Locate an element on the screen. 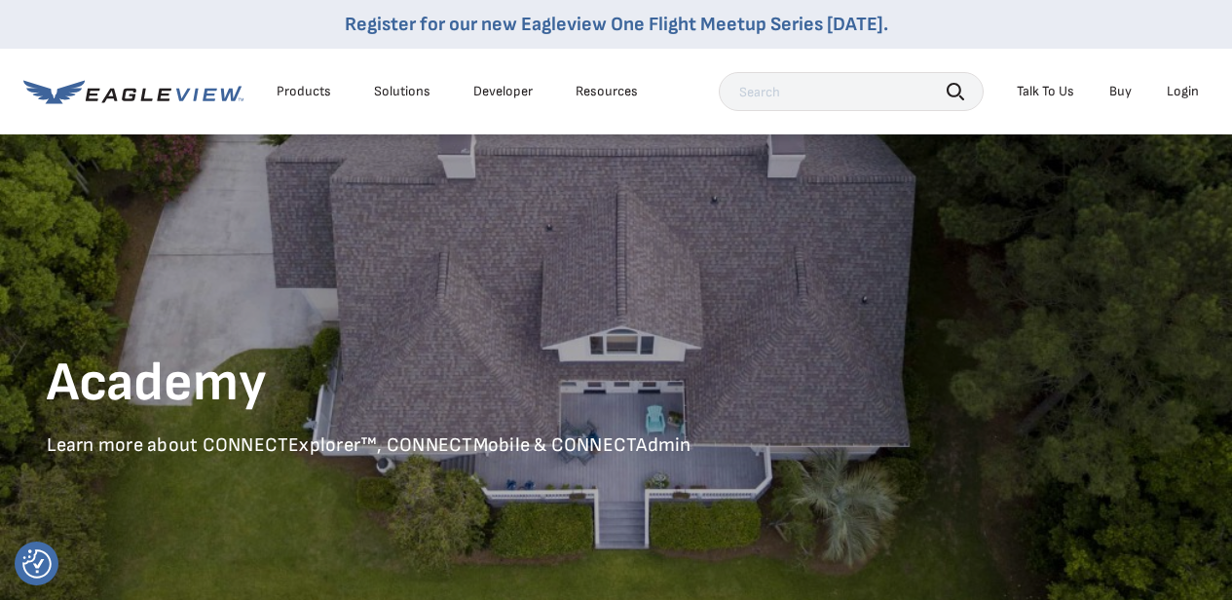 Image resolution: width=1232 pixels, height=600 pixels. img: Revisit consent button is located at coordinates (37, 564).